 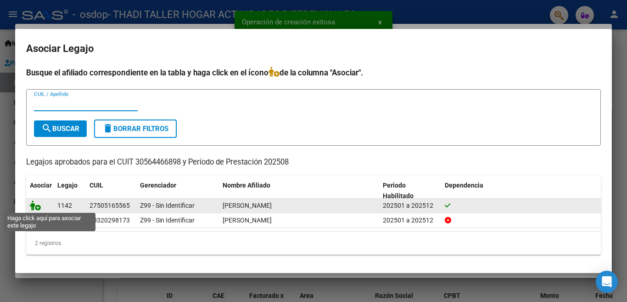 I want to click on div: Open Intercom Messenger, so click(x=607, y=281).